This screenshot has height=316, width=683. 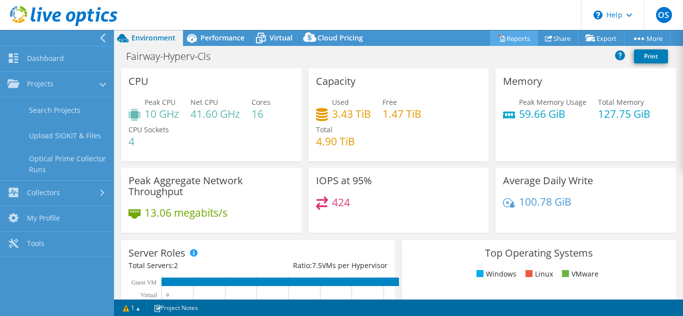 I want to click on h3: Server Roles, so click(x=157, y=253).